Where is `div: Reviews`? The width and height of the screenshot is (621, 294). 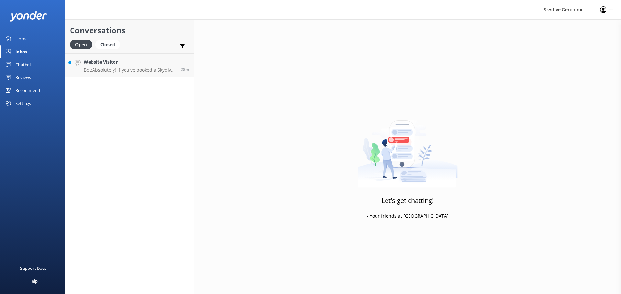 div: Reviews is located at coordinates (23, 78).